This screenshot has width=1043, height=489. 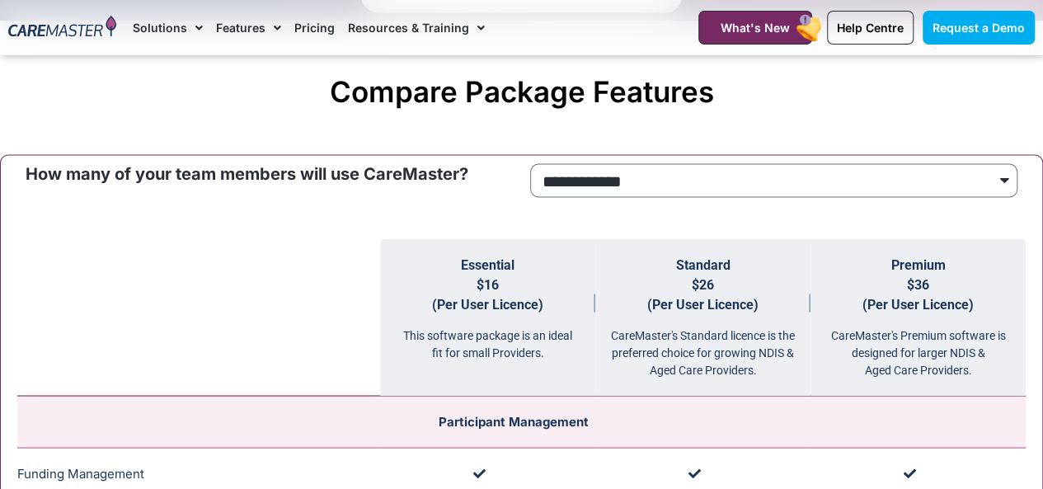 I want to click on a: Help Centre, so click(x=870, y=27).